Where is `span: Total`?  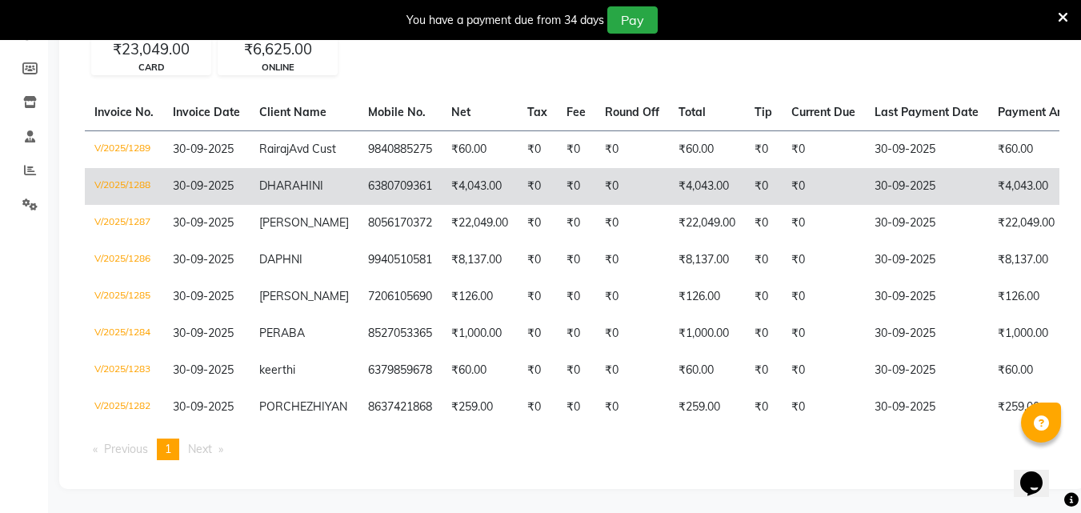
span: Total is located at coordinates (692, 112).